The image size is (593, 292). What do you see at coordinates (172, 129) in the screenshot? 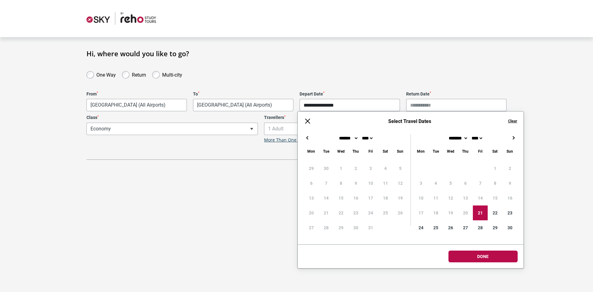
I see `span: Economy` at bounding box center [172, 129].